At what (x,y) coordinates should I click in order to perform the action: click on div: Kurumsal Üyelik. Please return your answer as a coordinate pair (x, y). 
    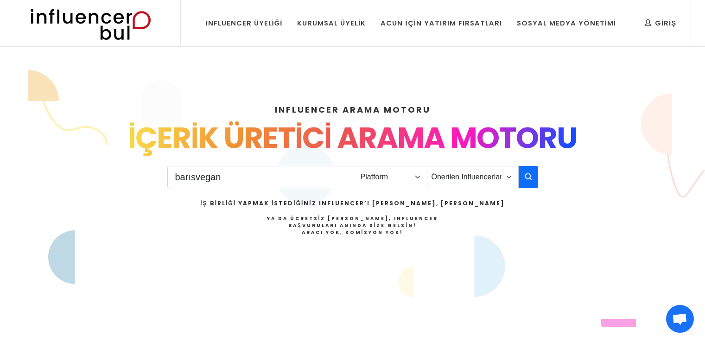
    Looking at the image, I should click on (331, 23).